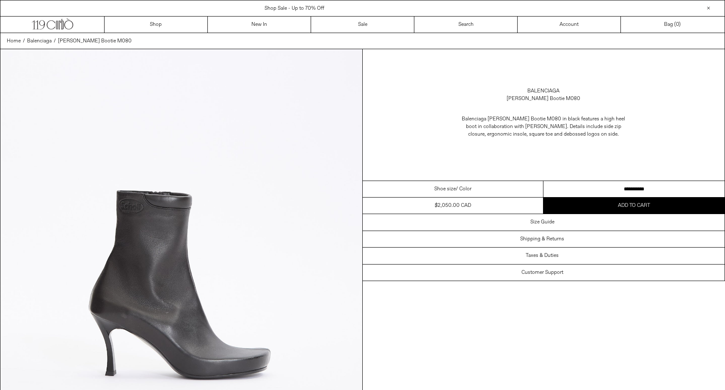 The height and width of the screenshot is (390, 725). I want to click on span: / Color, so click(464, 189).